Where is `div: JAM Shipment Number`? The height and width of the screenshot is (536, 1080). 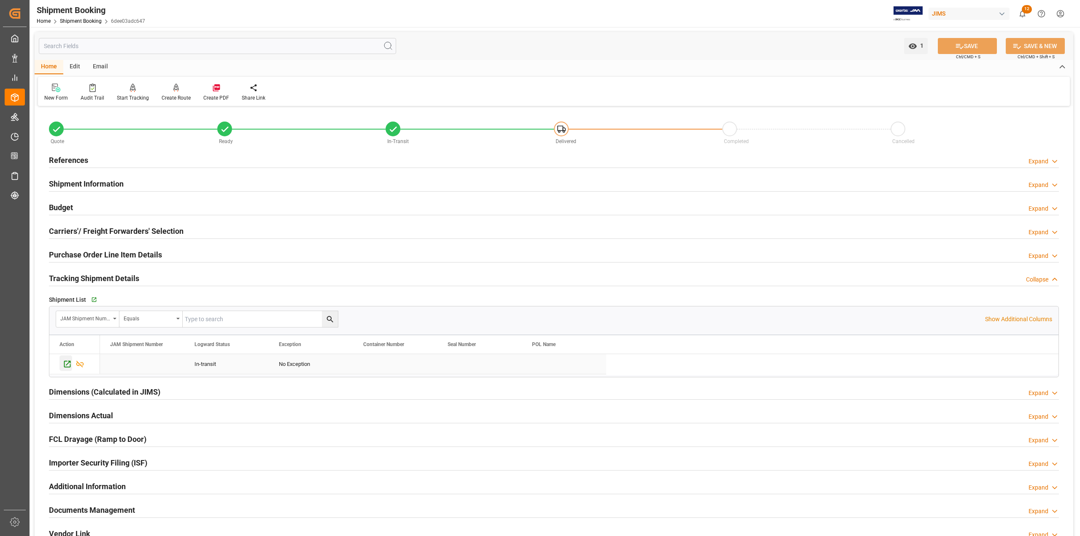
div: JAM Shipment Number is located at coordinates (85, 317).